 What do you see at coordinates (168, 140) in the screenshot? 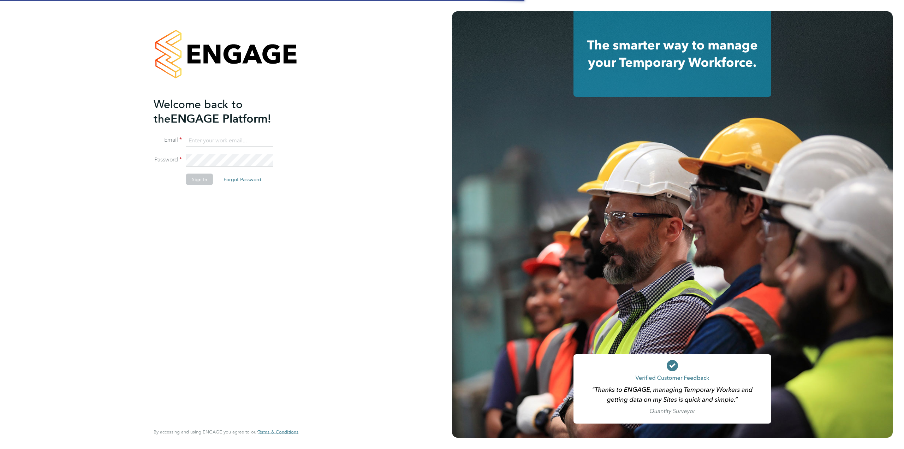
I see `label: Email` at bounding box center [168, 140].